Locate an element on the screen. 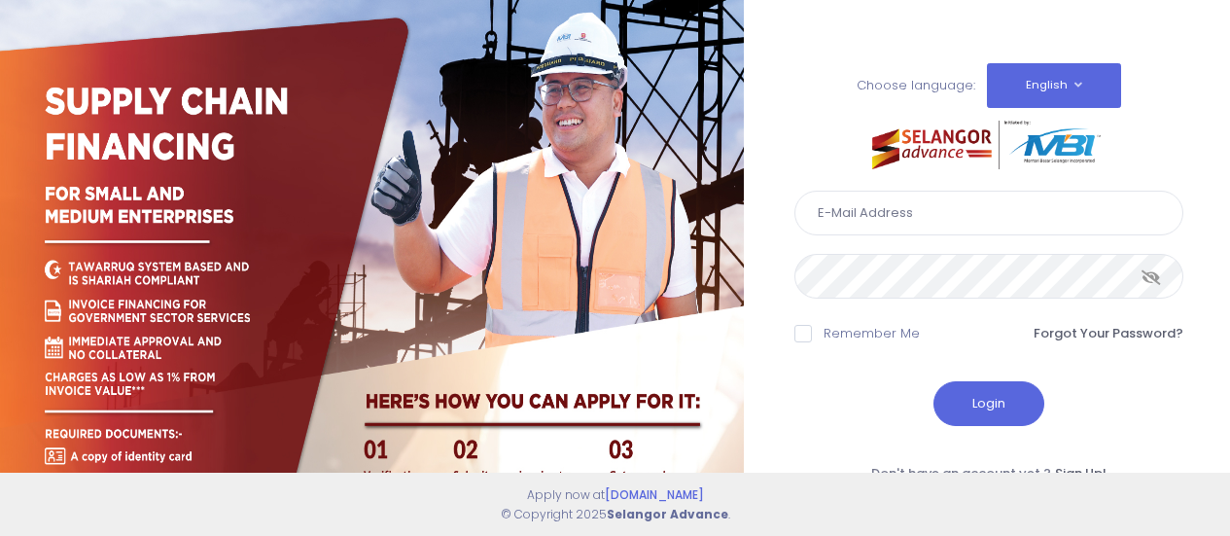 The image size is (1230, 536). label: Remember Me is located at coordinates (871, 333).